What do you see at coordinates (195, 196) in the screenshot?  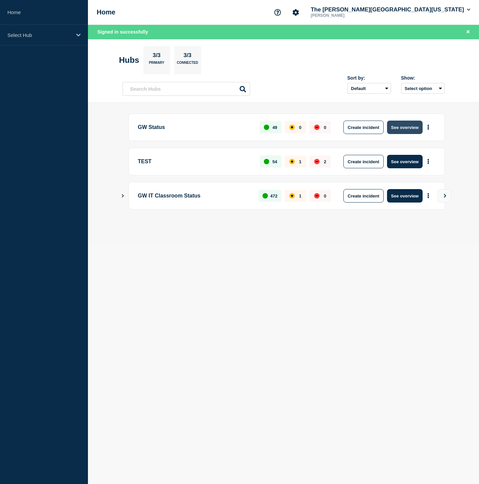 I see `p: GW IT Classroom Status` at bounding box center [195, 196].